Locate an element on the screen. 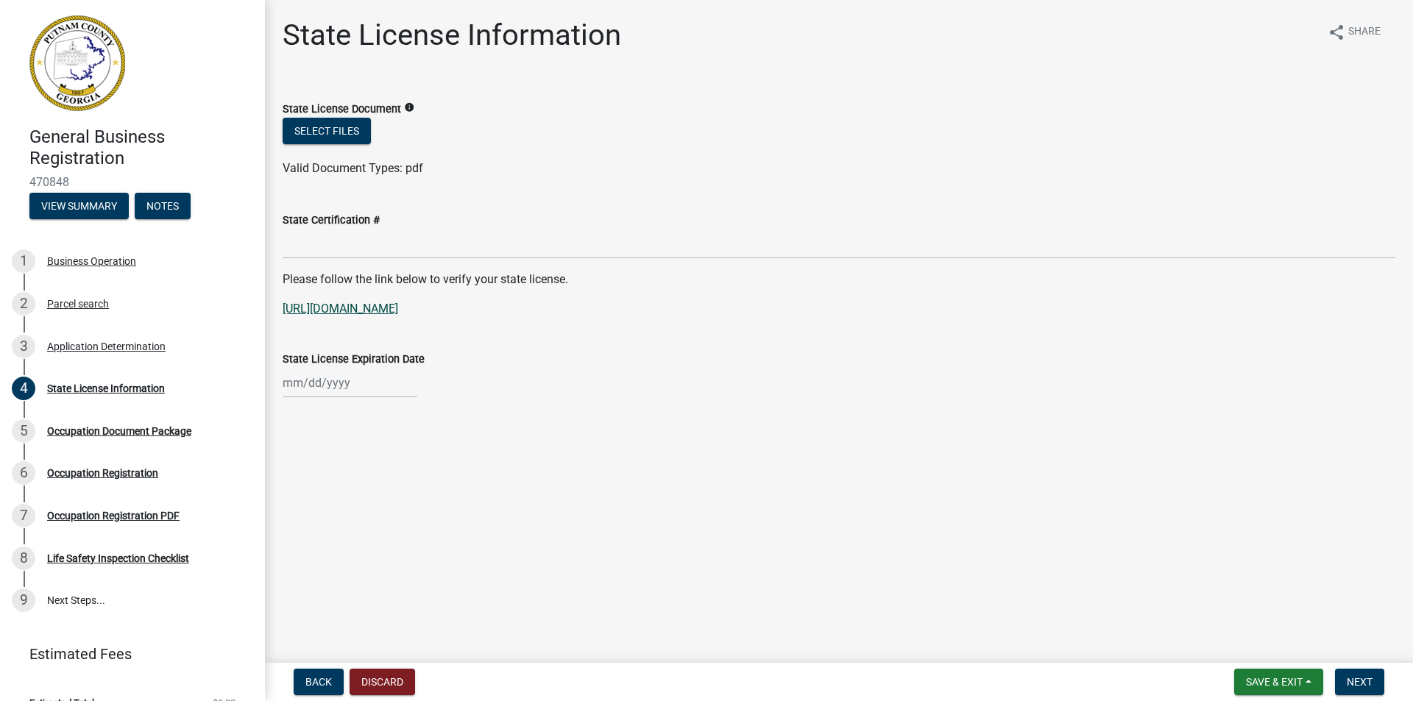 This screenshot has height=701, width=1413. button: shareShare is located at coordinates (1354, 32).